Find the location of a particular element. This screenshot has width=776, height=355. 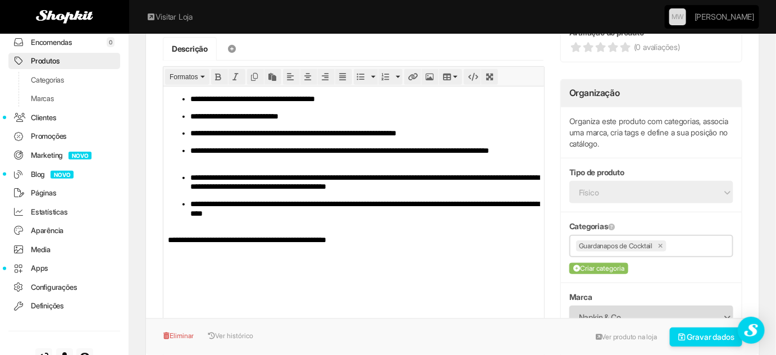

img: Shopkit is located at coordinates (65, 17).